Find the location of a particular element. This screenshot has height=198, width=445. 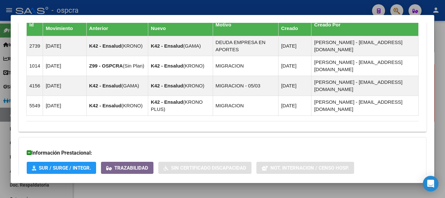

th: Gerenciador / Plan Anterior is located at coordinates (117, 24).